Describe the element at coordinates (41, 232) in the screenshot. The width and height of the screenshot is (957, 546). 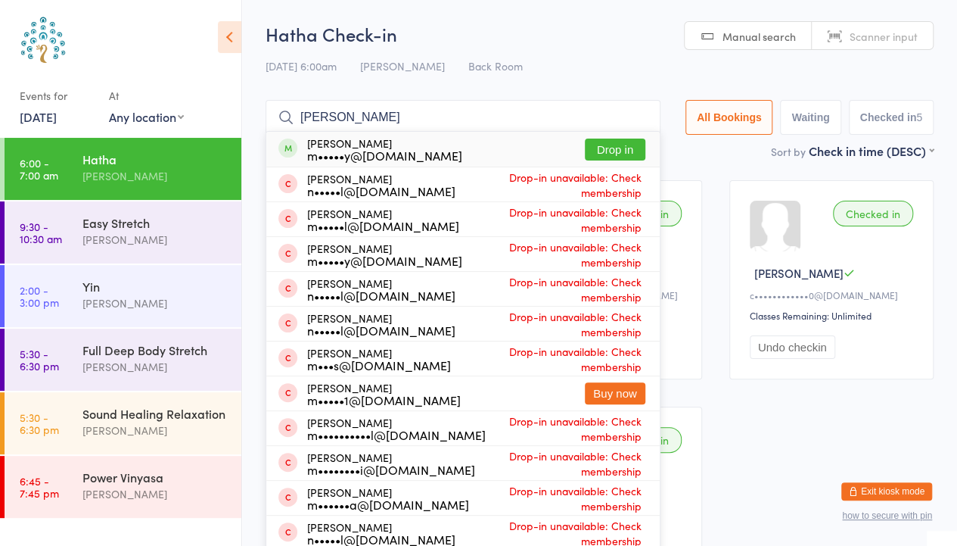
I see `time: 9:30 - 10:30 am` at that location.